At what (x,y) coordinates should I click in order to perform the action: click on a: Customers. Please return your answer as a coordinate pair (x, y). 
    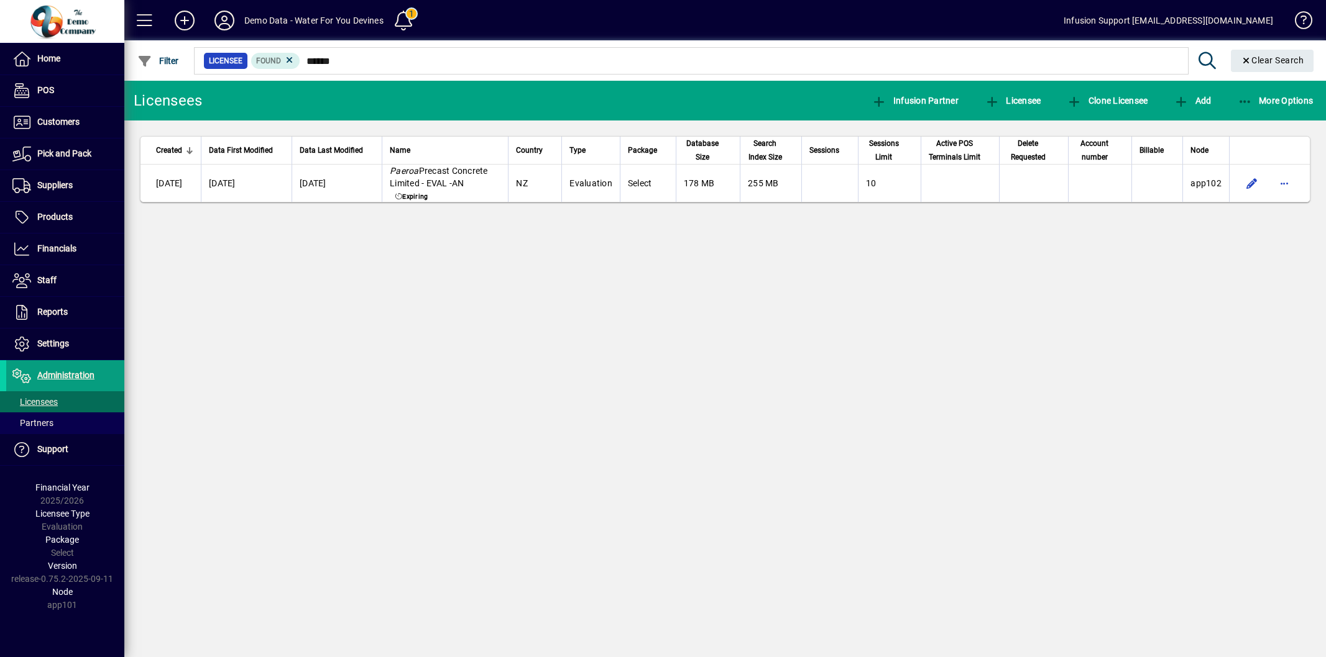
    Looking at the image, I should click on (65, 122).